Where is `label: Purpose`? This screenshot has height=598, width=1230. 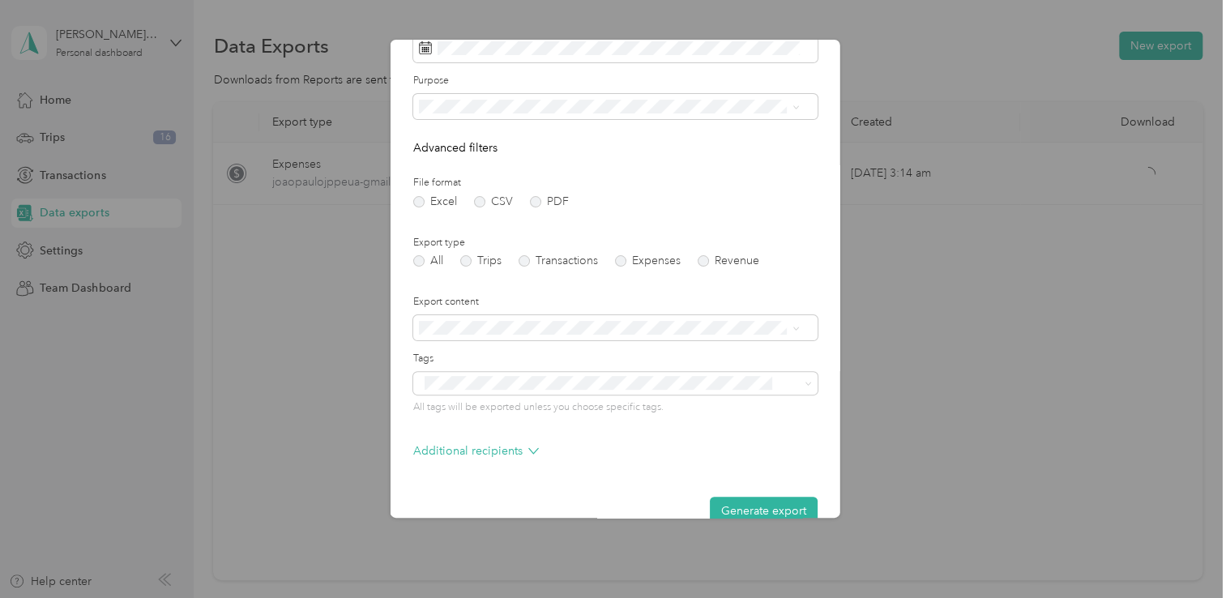 label: Purpose is located at coordinates (615, 81).